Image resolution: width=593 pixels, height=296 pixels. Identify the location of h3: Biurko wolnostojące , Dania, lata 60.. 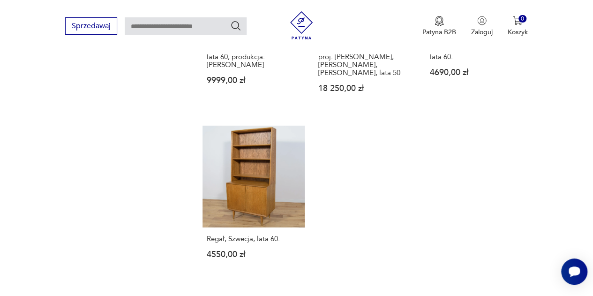
(477, 53).